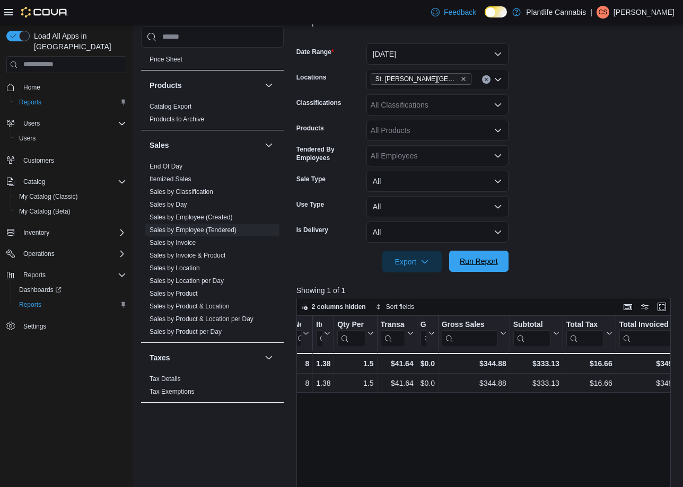  What do you see at coordinates (628, 307) in the screenshot?
I see `button: Keyboard shortcuts` at bounding box center [628, 307].